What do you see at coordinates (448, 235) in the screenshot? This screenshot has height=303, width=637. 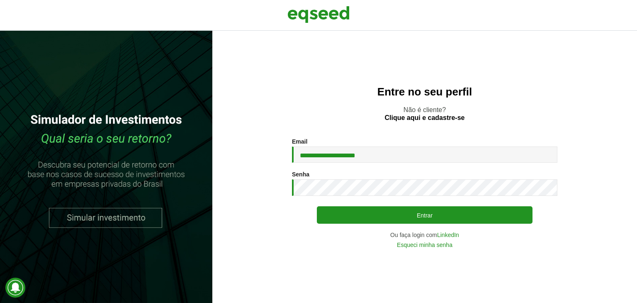 I see `a: LinkedIn` at bounding box center [448, 235].